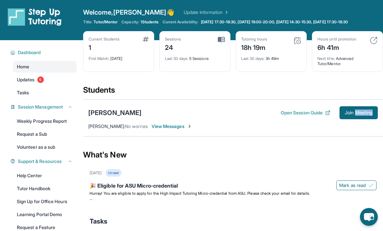 The width and height of the screenshot is (383, 231). I want to click on div: 18h 19m, so click(254, 47).